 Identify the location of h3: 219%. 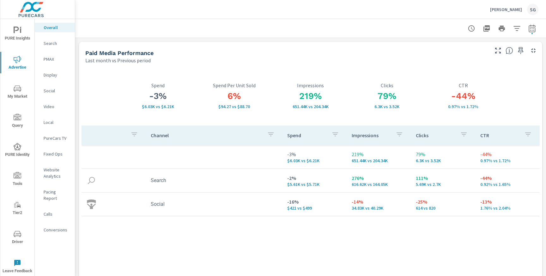
(311, 96).